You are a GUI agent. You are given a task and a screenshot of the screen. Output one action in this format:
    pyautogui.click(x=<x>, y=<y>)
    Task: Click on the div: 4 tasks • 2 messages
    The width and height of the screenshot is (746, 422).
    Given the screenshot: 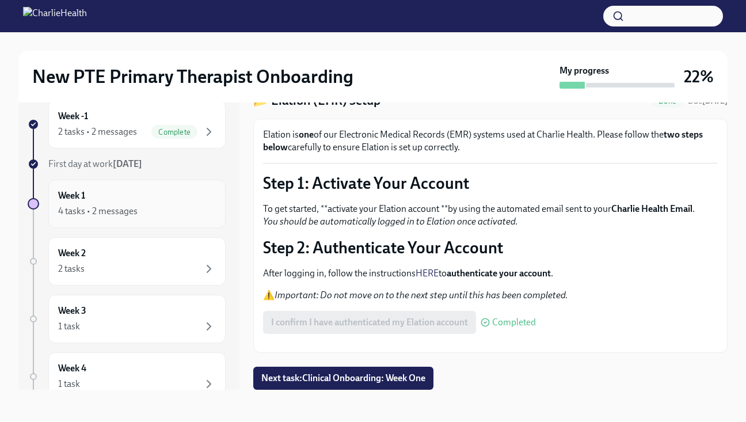 What is the action you would take?
    pyautogui.click(x=98, y=211)
    